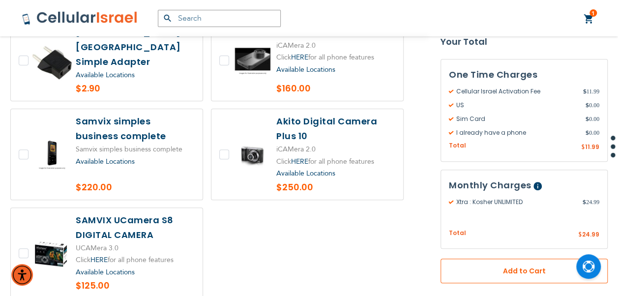 Image resolution: width=618 pixels, height=296 pixels. What do you see at coordinates (490, 185) in the screenshot?
I see `span: Monthly Charges` at bounding box center [490, 185].